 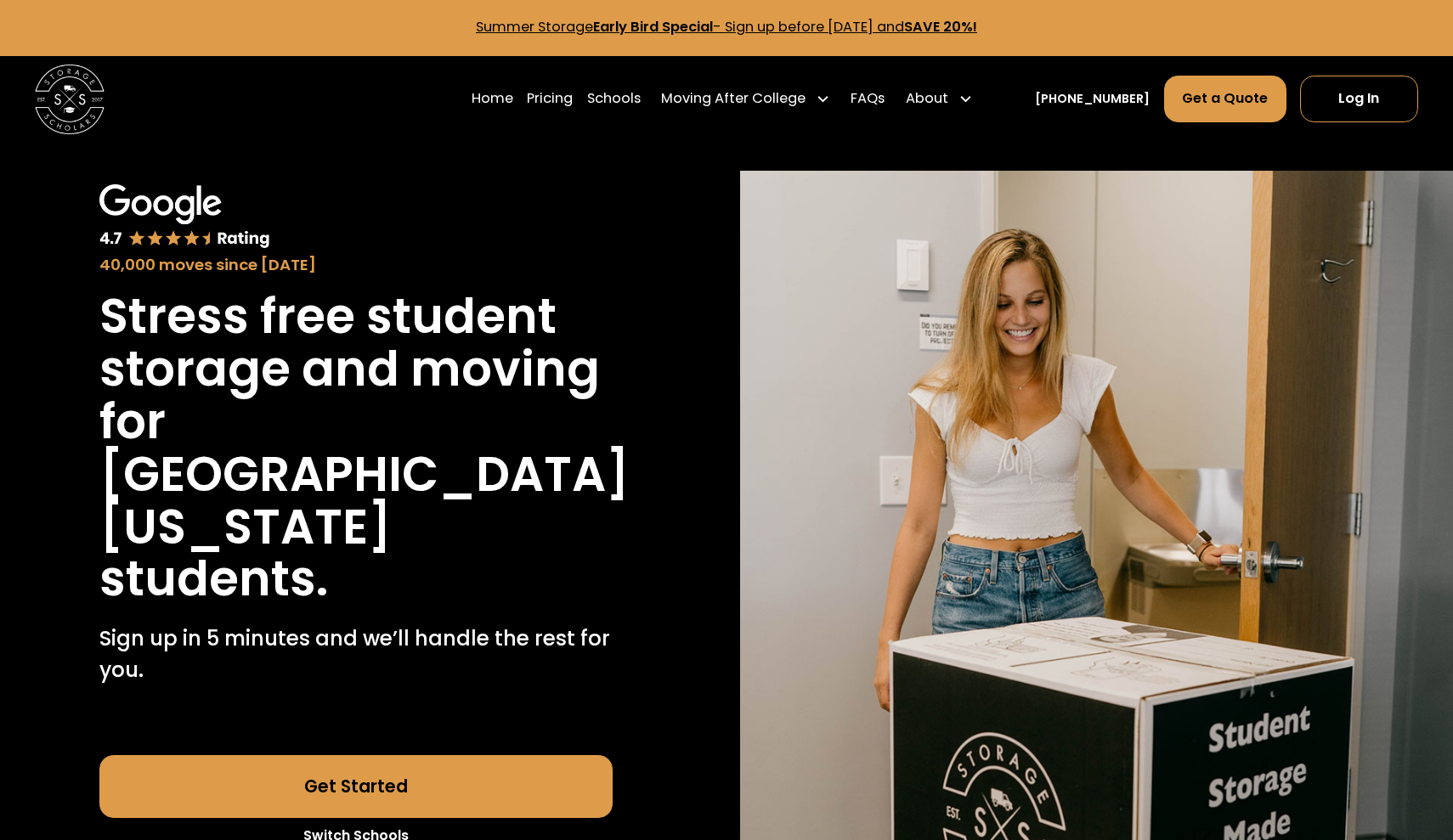 I want to click on a: Pricing, so click(x=550, y=99).